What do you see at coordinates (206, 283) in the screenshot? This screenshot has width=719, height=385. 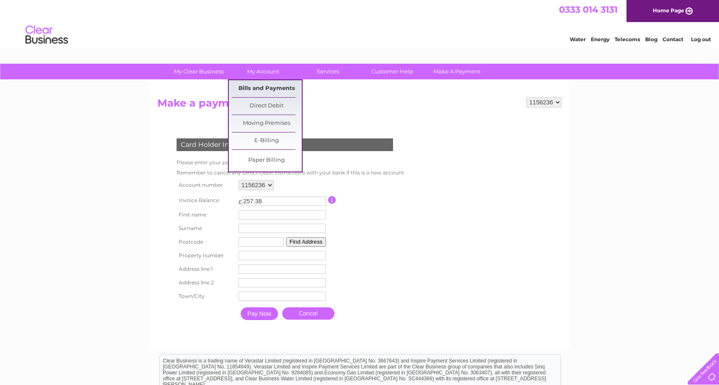 I see `th: Address line 2` at bounding box center [206, 283].